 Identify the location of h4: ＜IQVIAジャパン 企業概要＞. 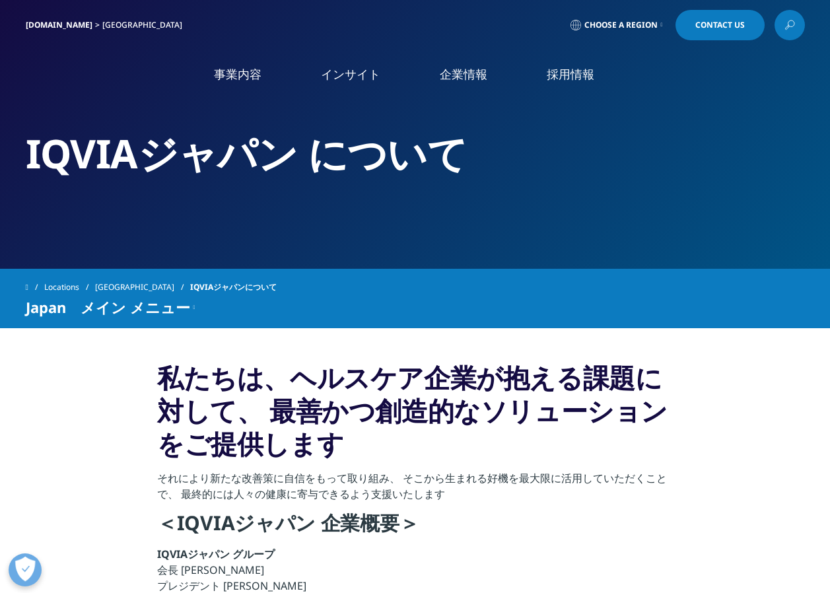
(415, 527).